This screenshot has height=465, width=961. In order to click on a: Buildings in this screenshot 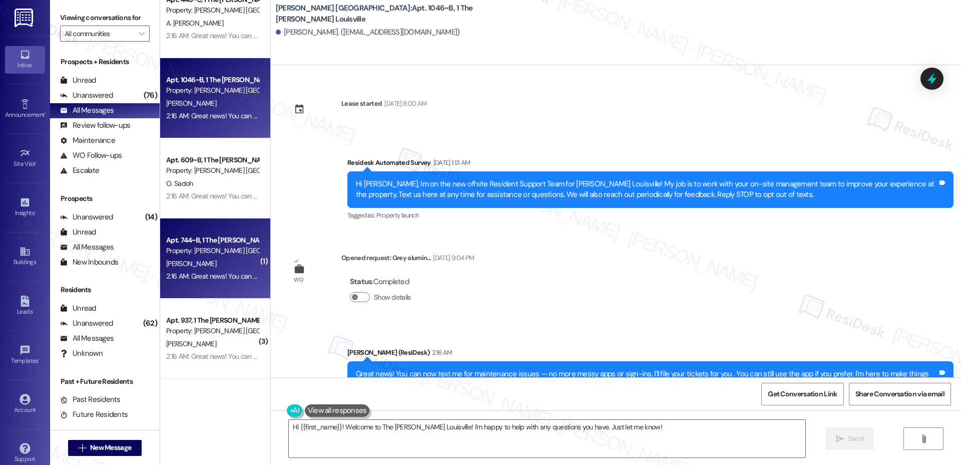, I will do `click(25, 256)`.